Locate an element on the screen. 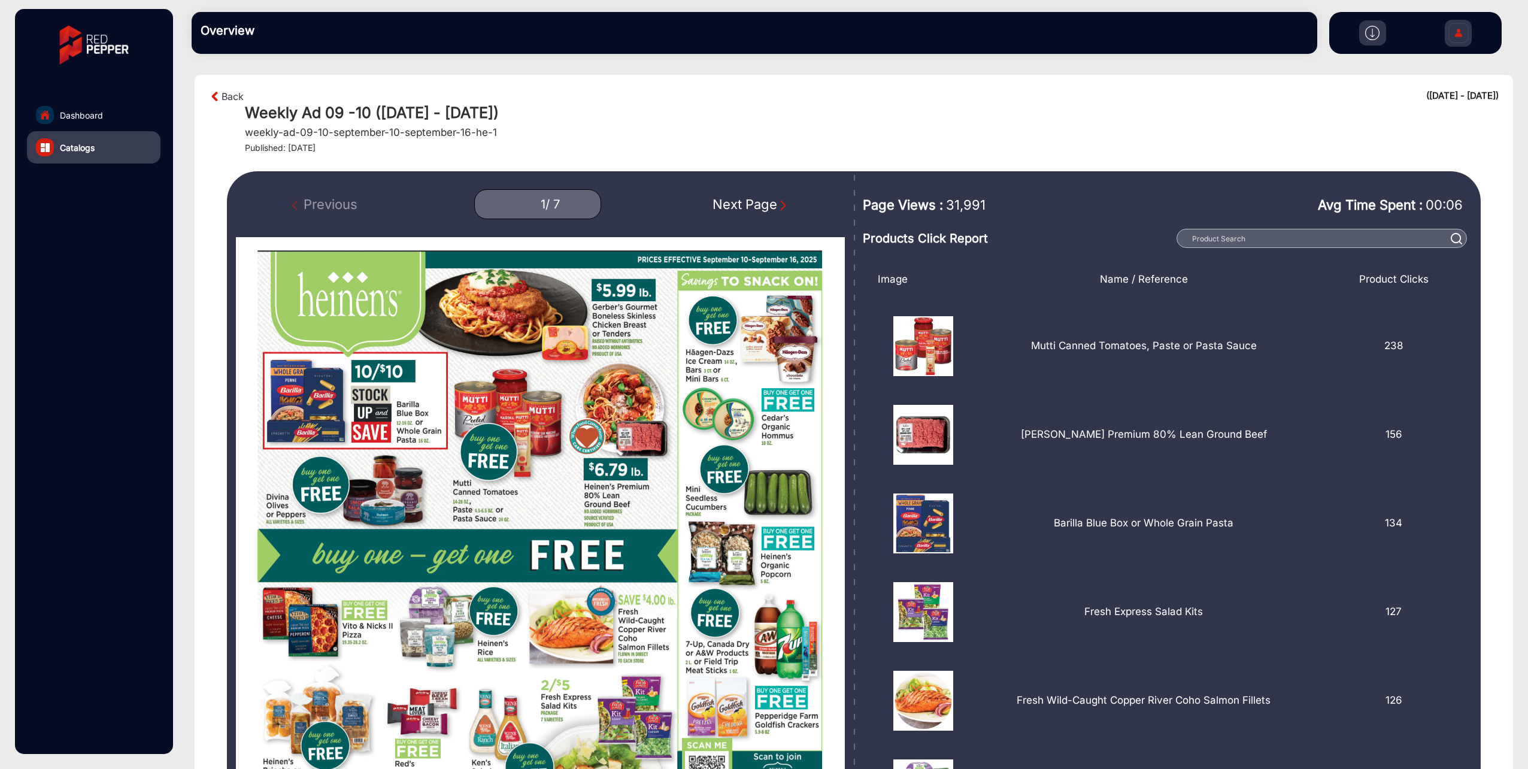 This screenshot has height=769, width=1528. span: Page Views : is located at coordinates (903, 205).